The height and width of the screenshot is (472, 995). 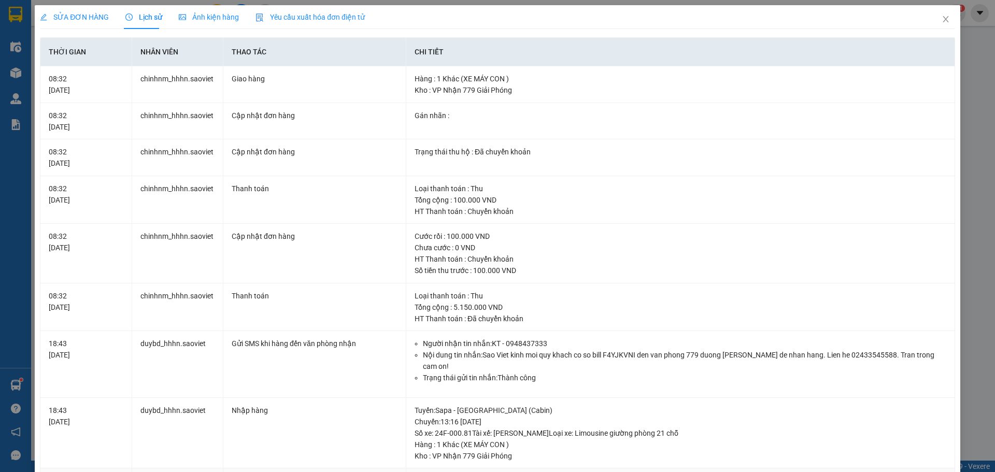 What do you see at coordinates (681, 319) in the screenshot?
I see `div: HT Thanh toán : Đã chuyển khoản` at bounding box center [681, 319].